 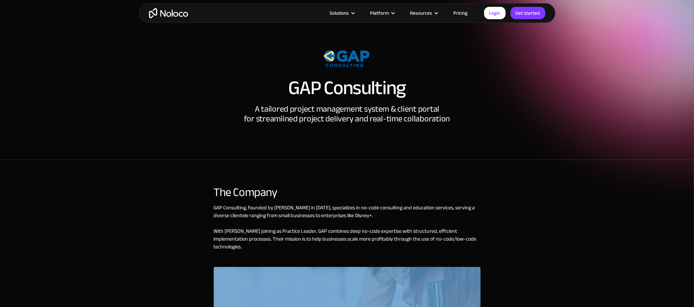 What do you see at coordinates (230, 208) in the screenshot?
I see `a: GAP Consulting` at bounding box center [230, 208].